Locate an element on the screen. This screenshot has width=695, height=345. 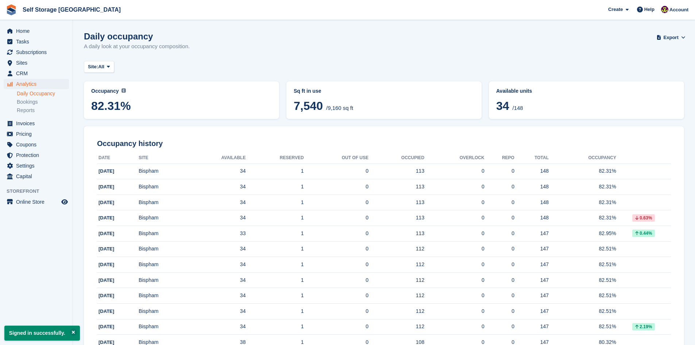
span: Home is located at coordinates (38, 31).